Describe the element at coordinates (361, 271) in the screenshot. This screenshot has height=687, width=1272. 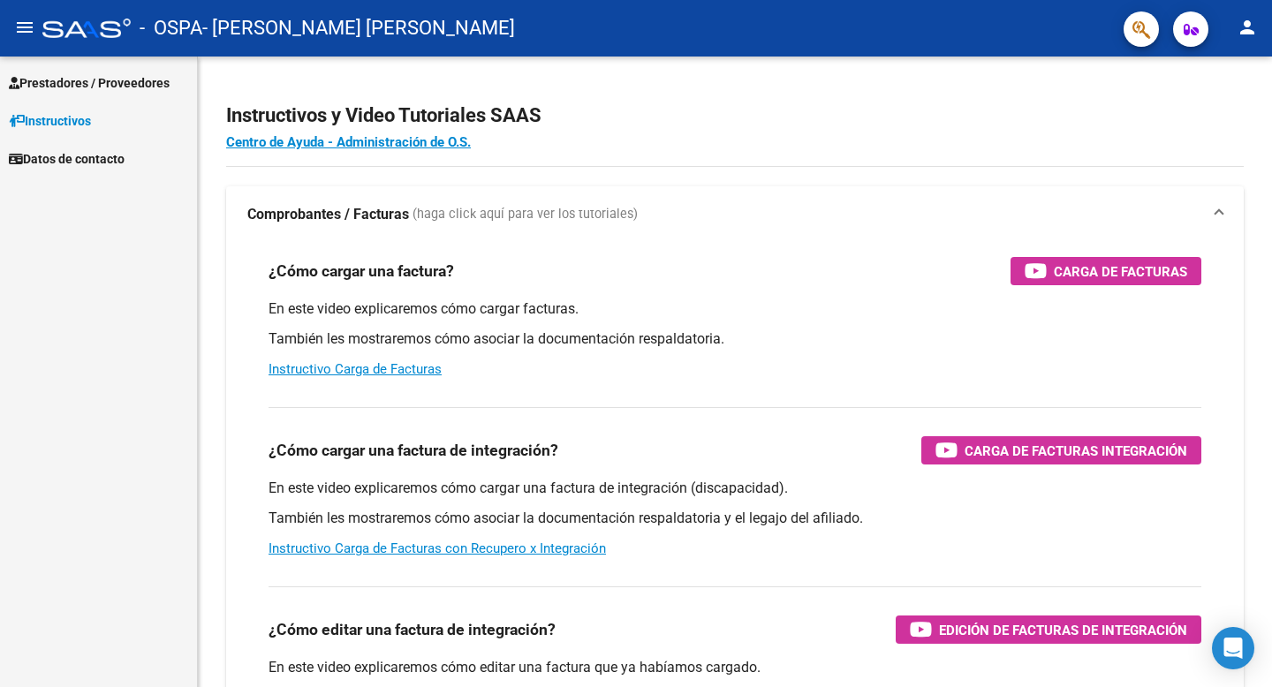
I see `h3: ¿Cómo cargar una factura?` at that location.